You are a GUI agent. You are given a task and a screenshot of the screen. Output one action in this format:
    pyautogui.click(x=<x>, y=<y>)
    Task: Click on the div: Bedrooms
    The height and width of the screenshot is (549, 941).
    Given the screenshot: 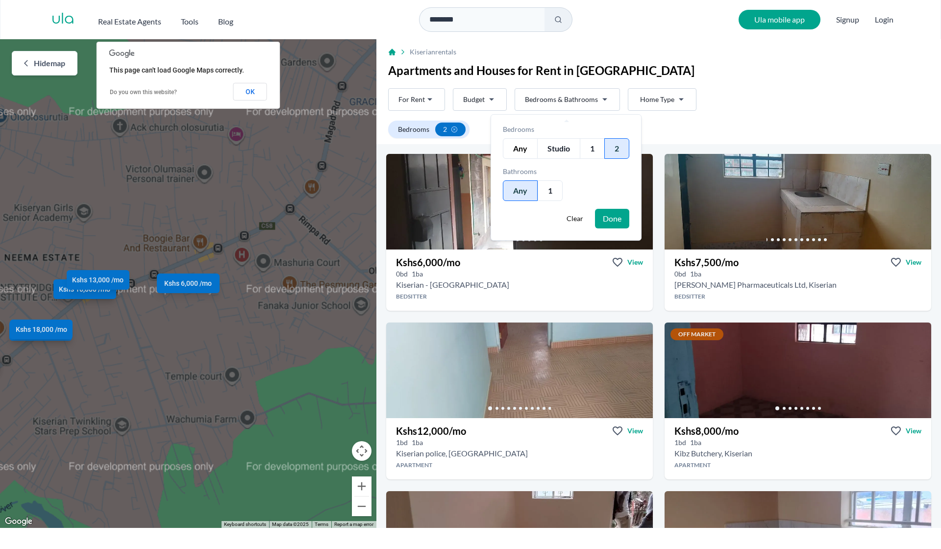 What is the action you would take?
    pyautogui.click(x=566, y=129)
    